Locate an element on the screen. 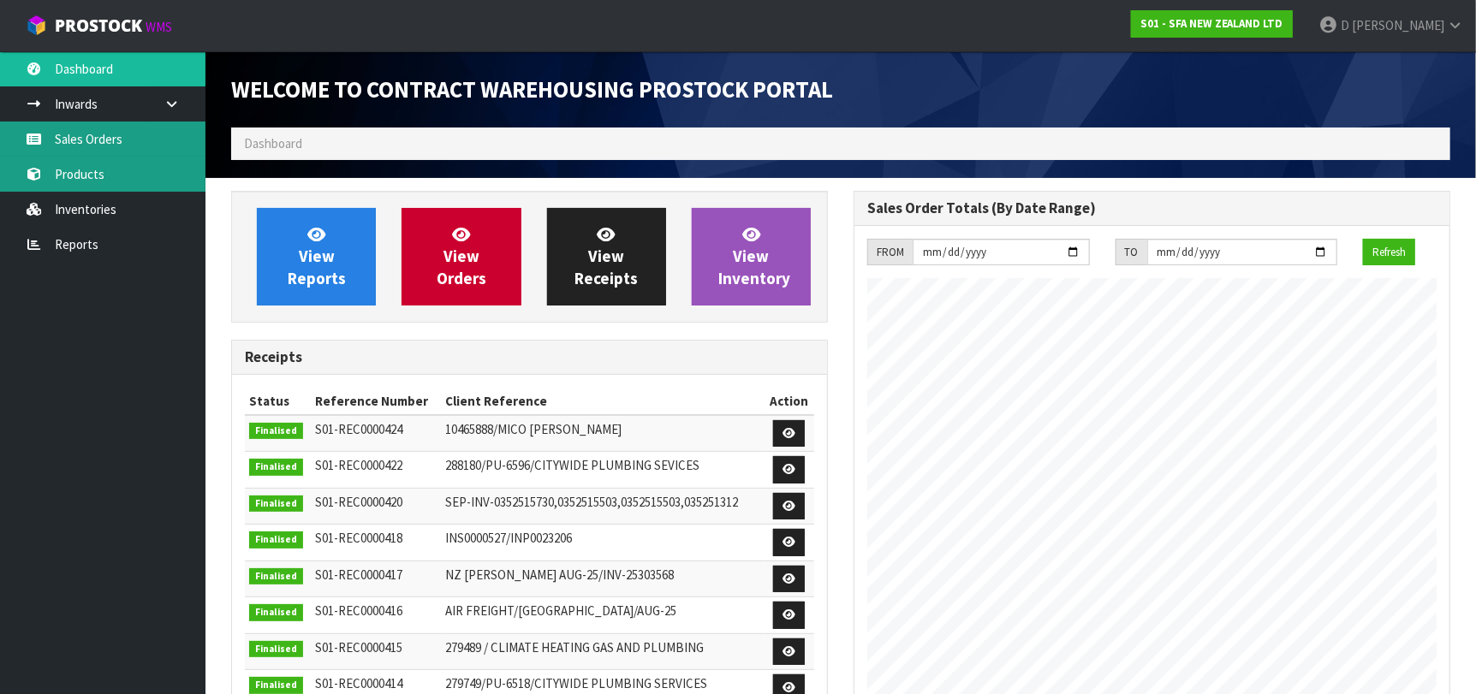 The width and height of the screenshot is (1476, 694). span: S01-REC0000415 is located at coordinates (360, 647).